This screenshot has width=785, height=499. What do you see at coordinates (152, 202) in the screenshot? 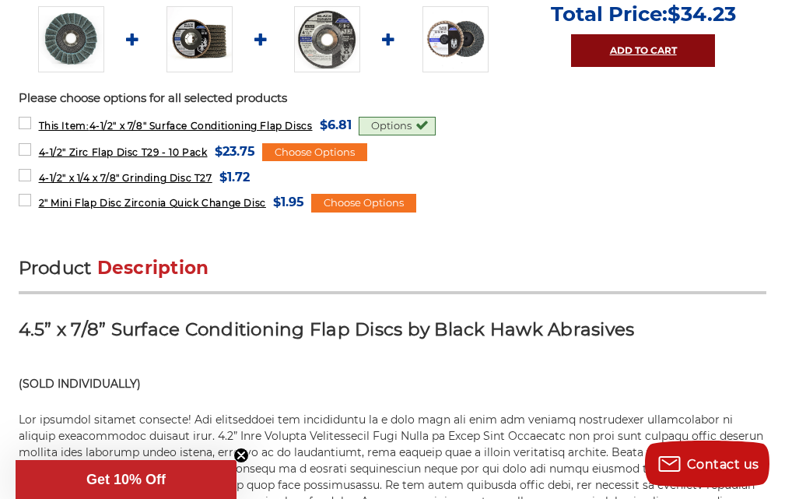
I see `span: 2" Mini Flap Disc Zirconia Quick Change Disc` at bounding box center [152, 202].